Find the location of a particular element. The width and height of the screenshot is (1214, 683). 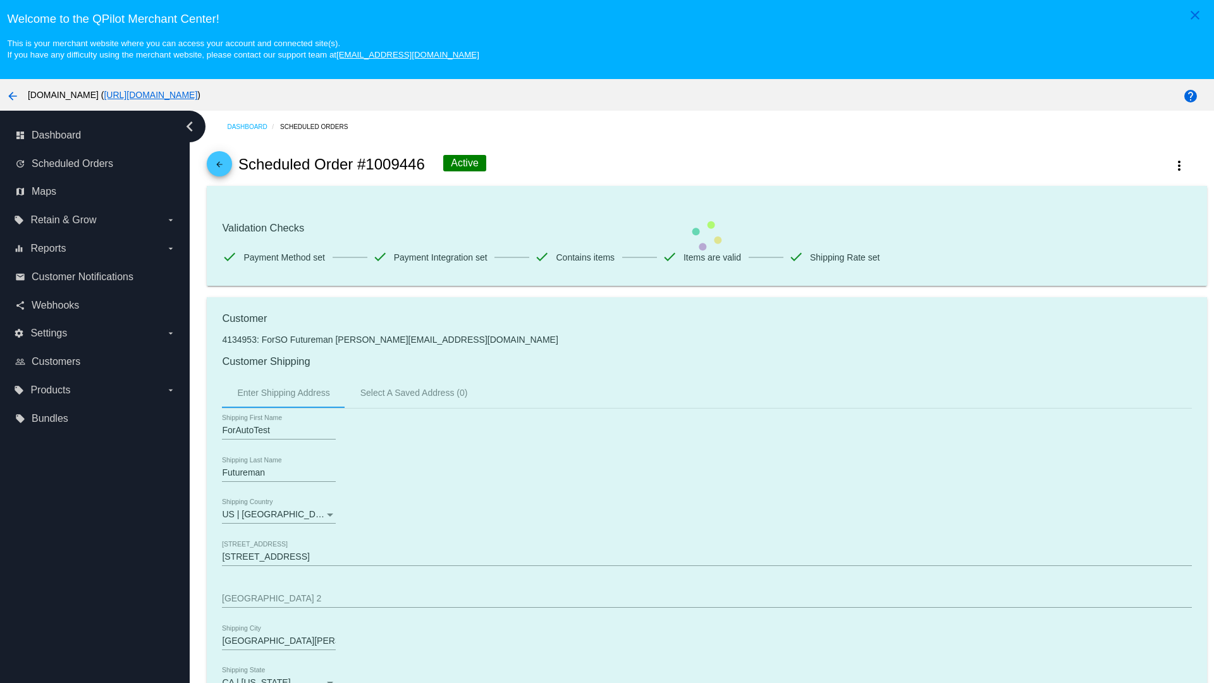

mat-icon: help is located at coordinates (1190, 96).